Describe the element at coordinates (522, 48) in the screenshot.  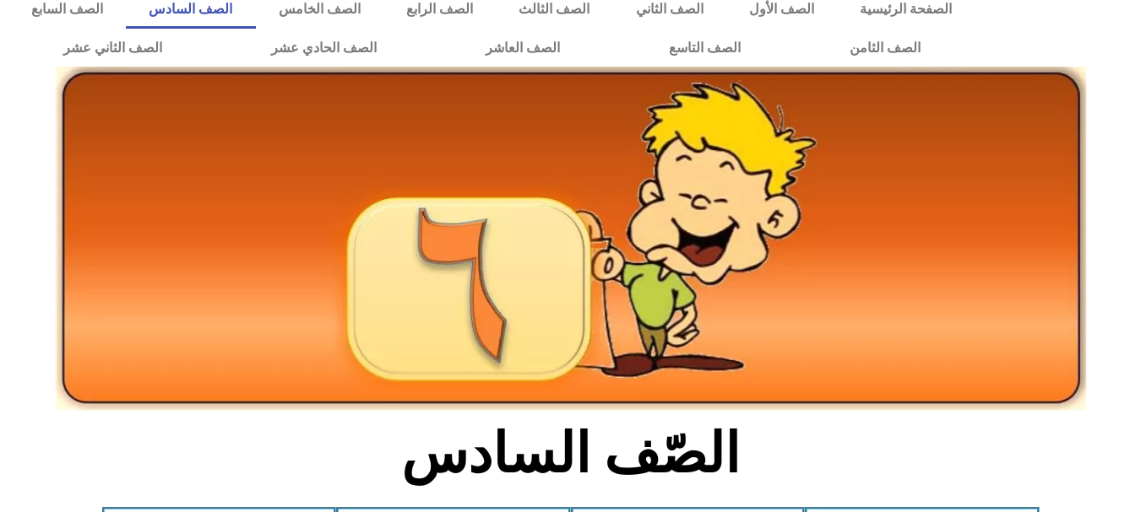
I see `a: الصف العاشر` at that location.